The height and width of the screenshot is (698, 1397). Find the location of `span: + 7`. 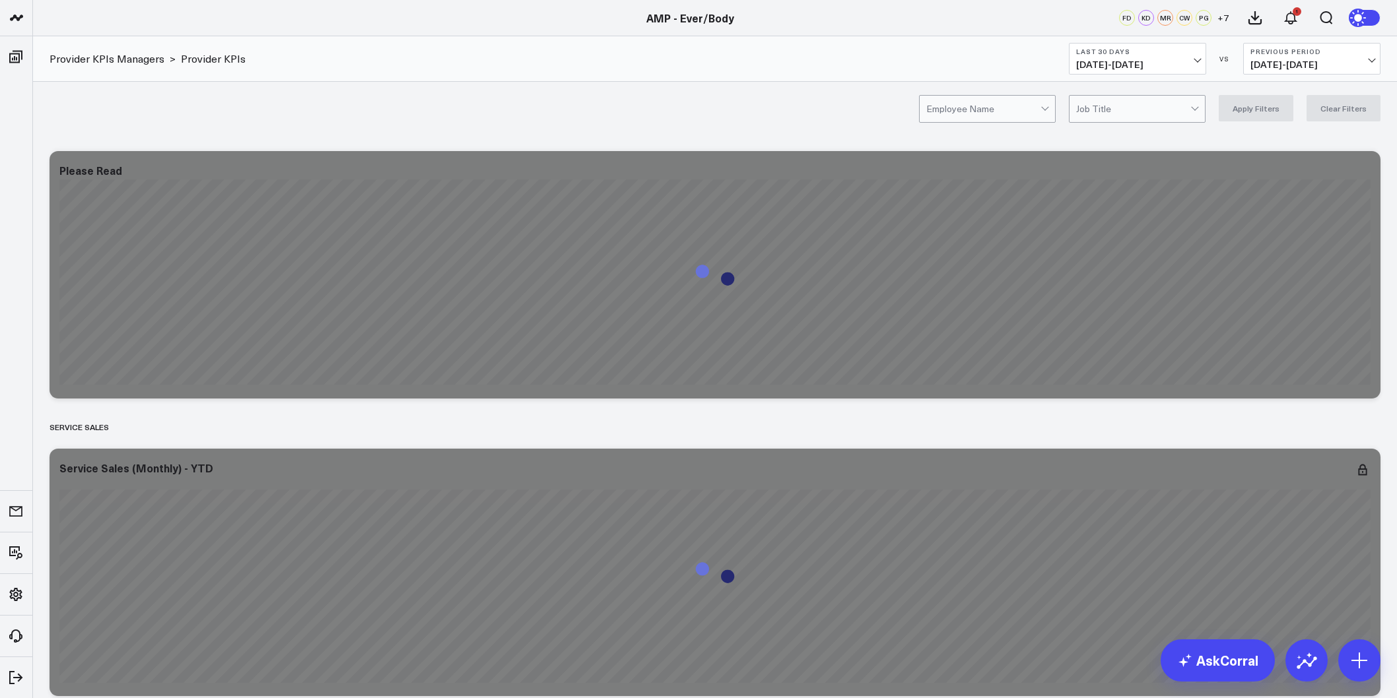

span: + 7 is located at coordinates (1223, 18).